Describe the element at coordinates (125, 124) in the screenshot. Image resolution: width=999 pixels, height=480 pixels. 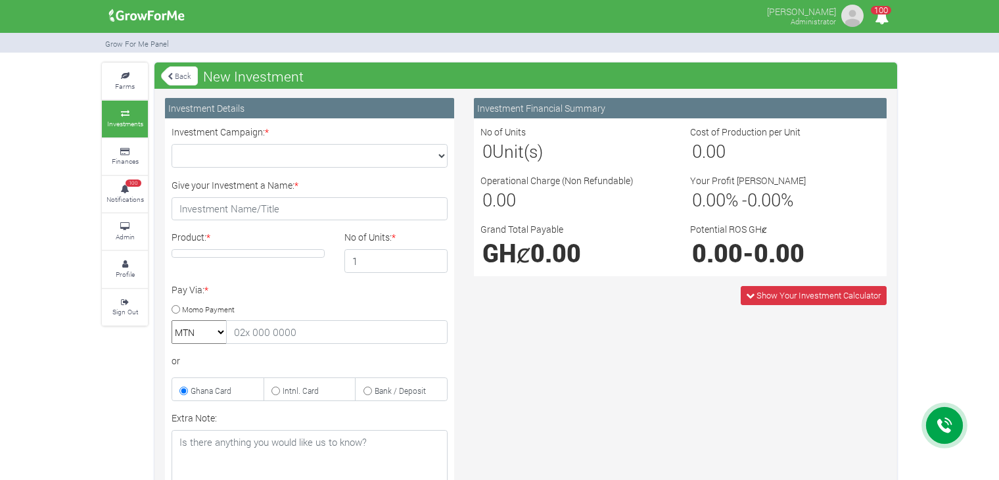
I see `small: Investments` at that location.